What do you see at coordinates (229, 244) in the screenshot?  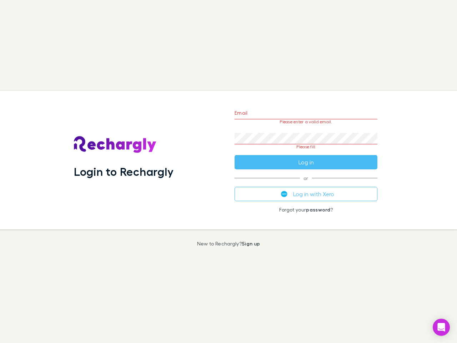 I see `p: New to Rechargly?` at bounding box center [229, 244].